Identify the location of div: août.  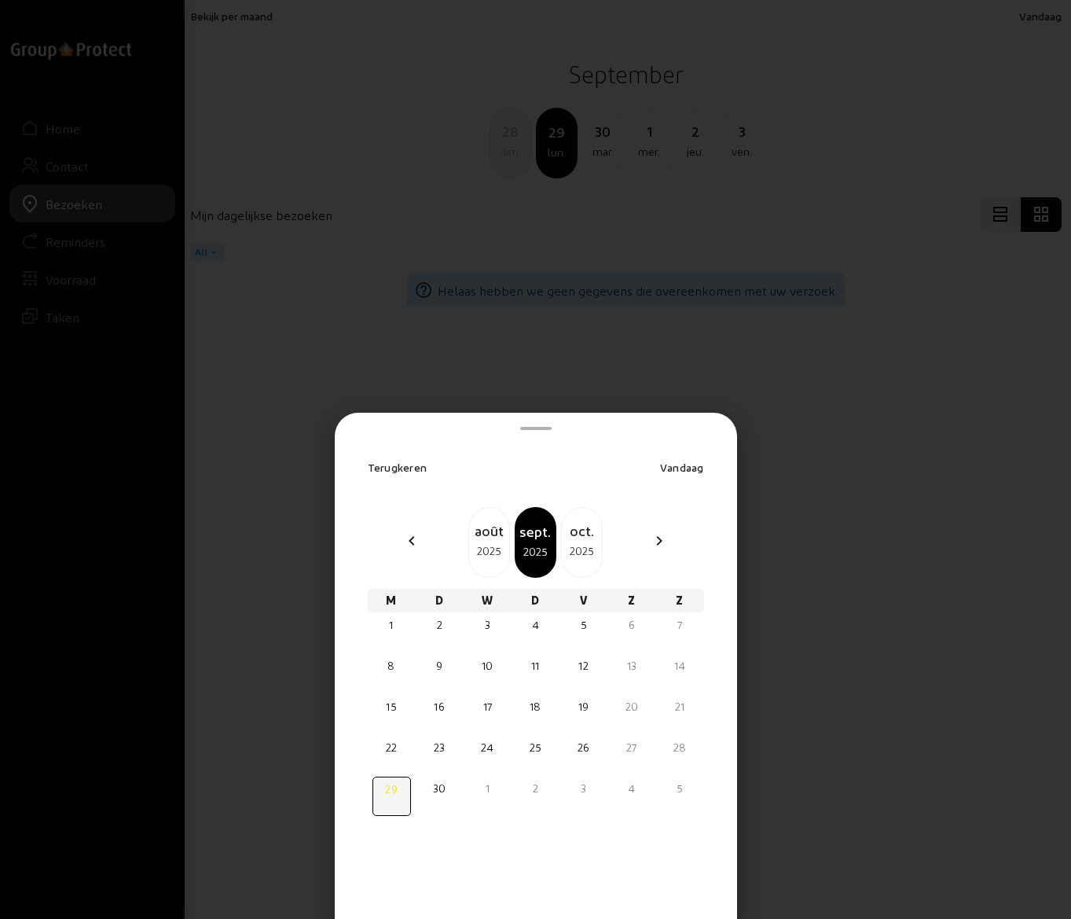
(489, 531).